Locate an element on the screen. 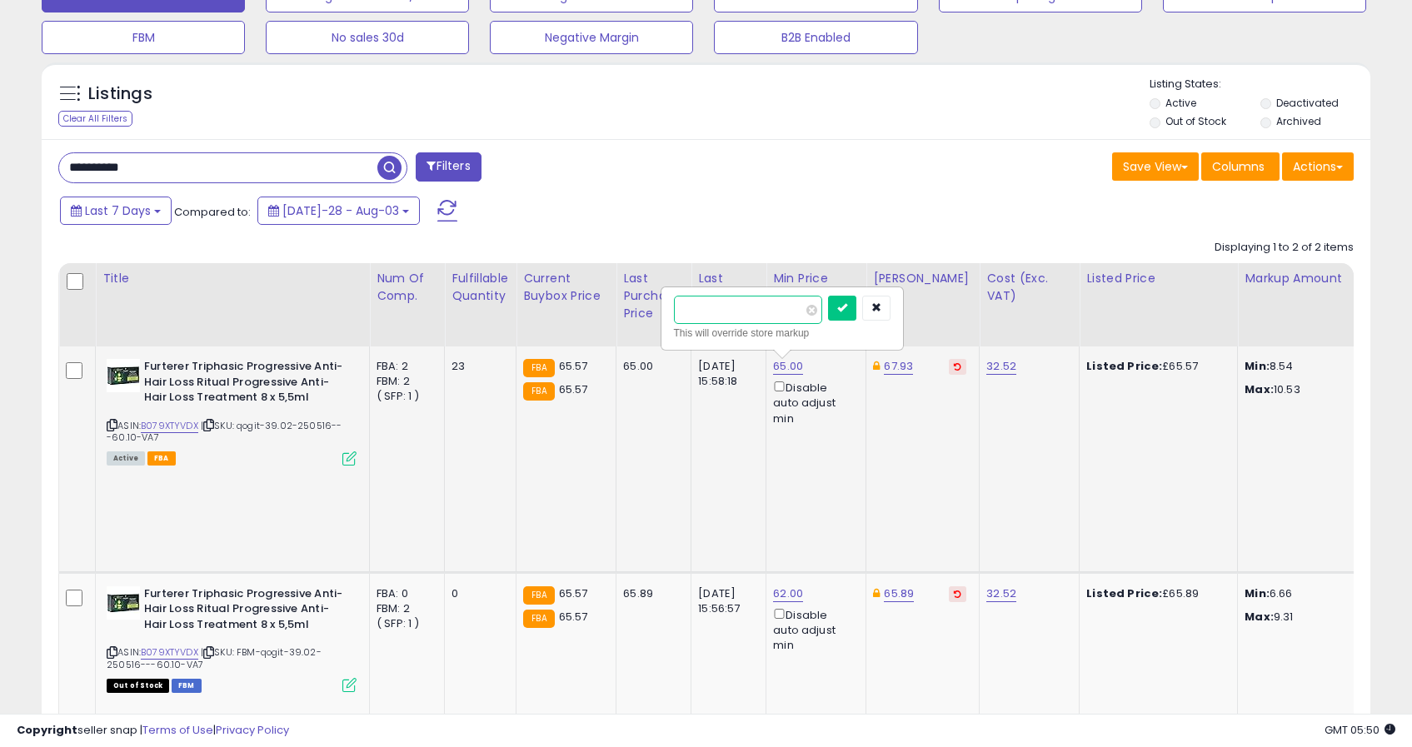 This screenshot has height=747, width=1412. span: 2025-08-11 05:50 GMT is located at coordinates (1359, 730).